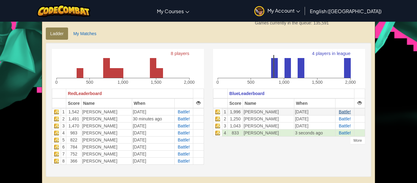 This screenshot has height=183, width=417. Describe the element at coordinates (74, 146) in the screenshot. I see `td: 784` at that location.